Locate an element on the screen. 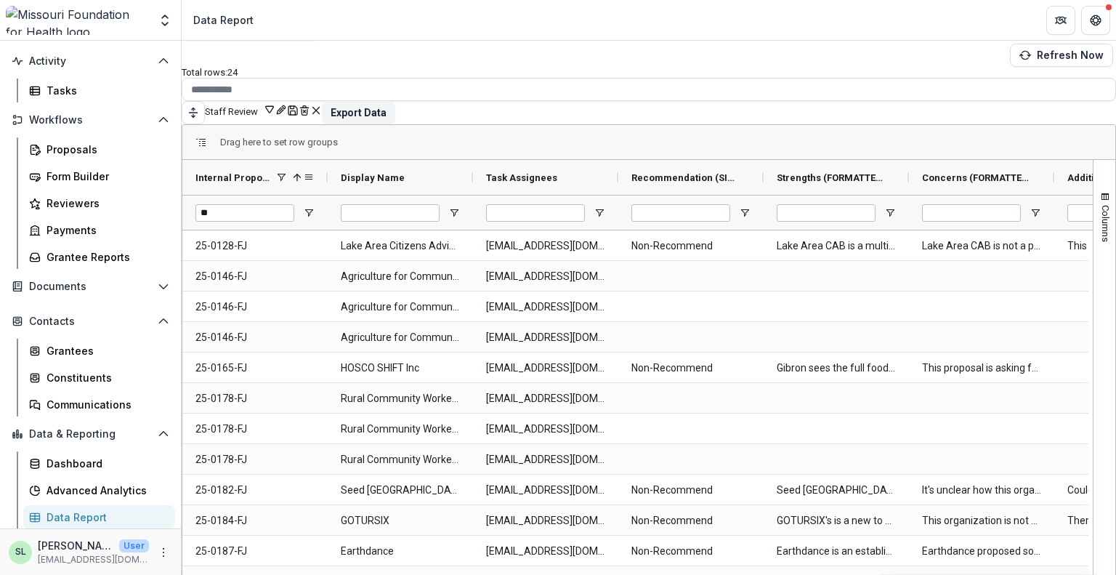  div: Communications is located at coordinates (105, 404).